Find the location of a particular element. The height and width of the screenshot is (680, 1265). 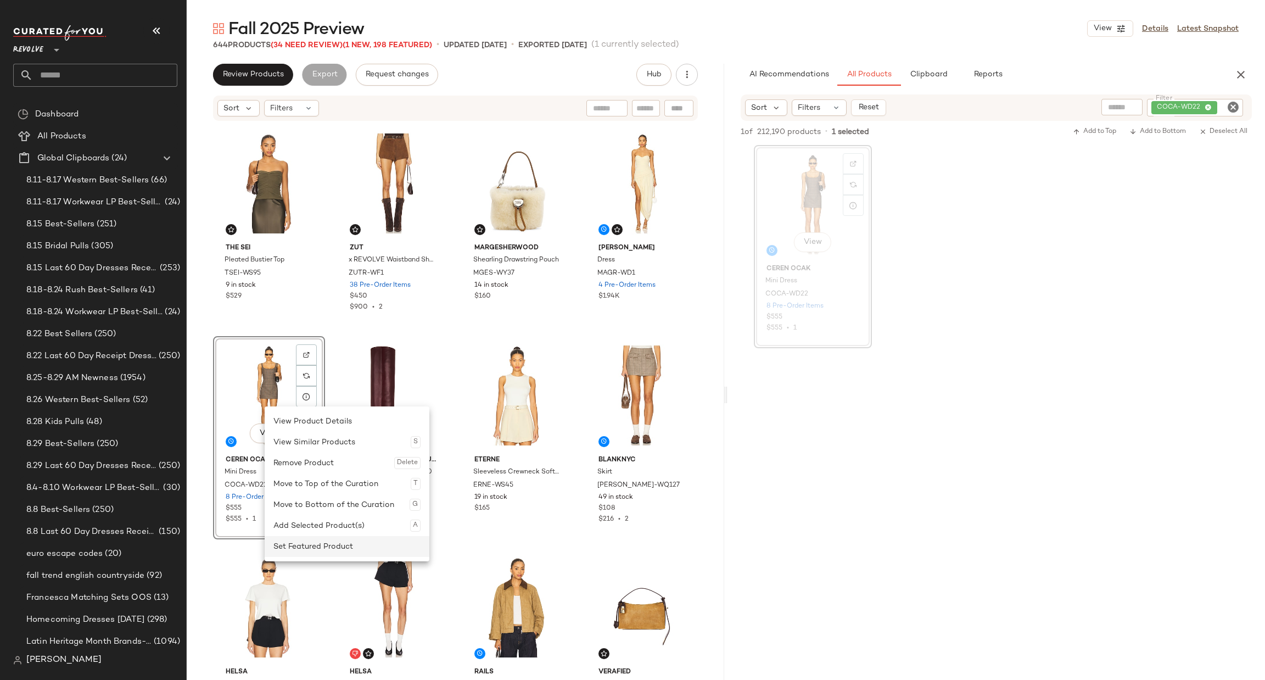

span: ZUTR-WF1 is located at coordinates (366, 273).